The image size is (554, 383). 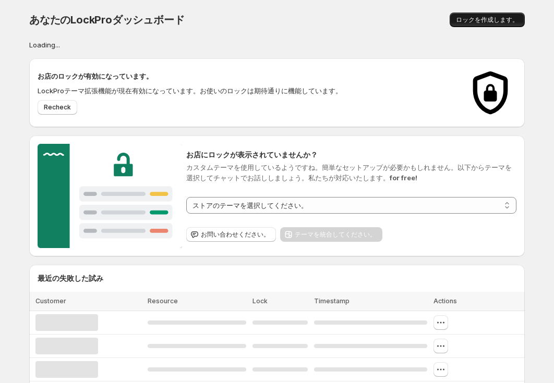 I want to click on span: Actions, so click(x=445, y=301).